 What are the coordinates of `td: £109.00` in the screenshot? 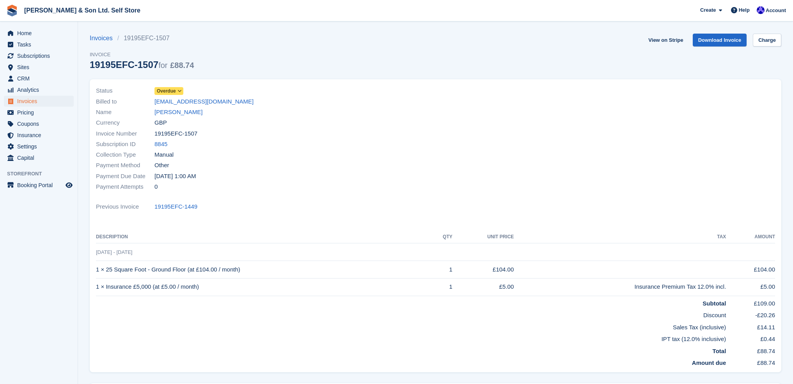 It's located at (751, 301).